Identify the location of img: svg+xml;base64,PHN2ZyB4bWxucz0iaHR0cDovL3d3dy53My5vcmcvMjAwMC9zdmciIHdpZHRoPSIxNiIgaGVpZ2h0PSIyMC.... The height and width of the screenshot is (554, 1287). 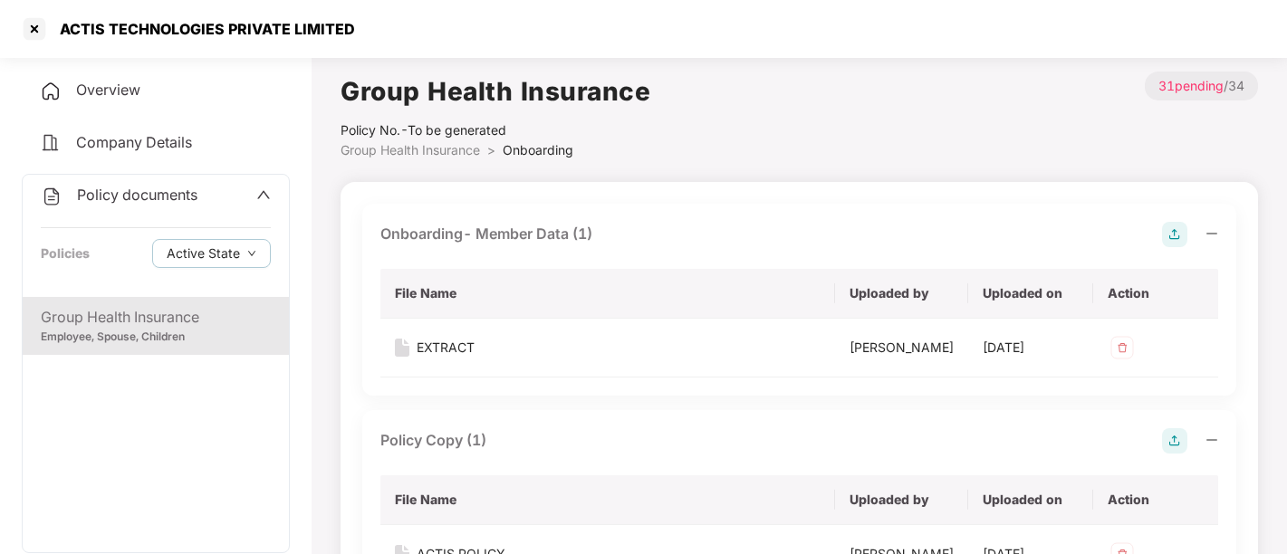
(402, 348).